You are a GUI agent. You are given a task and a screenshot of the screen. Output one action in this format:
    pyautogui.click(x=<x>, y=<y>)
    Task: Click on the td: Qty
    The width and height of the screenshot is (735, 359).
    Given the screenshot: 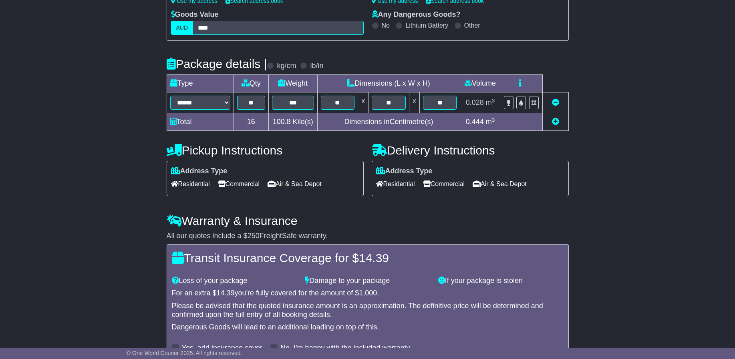 What is the action you would take?
    pyautogui.click(x=251, y=84)
    